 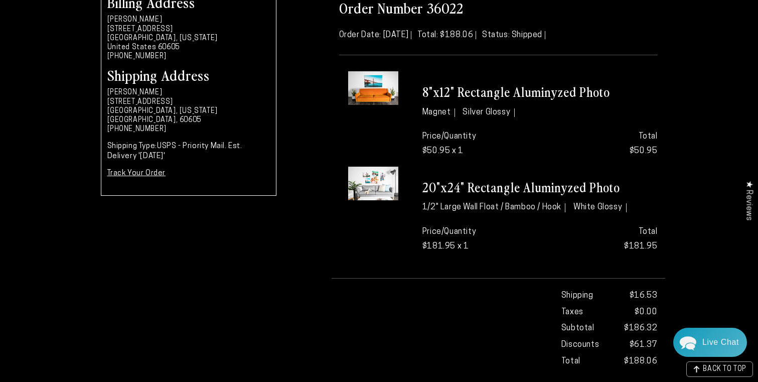 What do you see at coordinates (644, 345) in the screenshot?
I see `span: $61.37` at bounding box center [644, 345].